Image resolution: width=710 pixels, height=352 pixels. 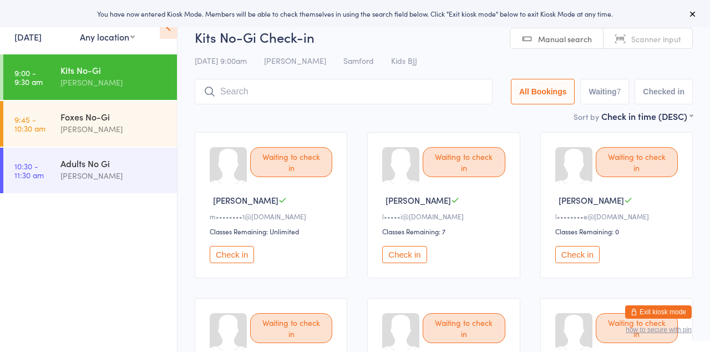 I want to click on div: Any location, so click(x=107, y=37).